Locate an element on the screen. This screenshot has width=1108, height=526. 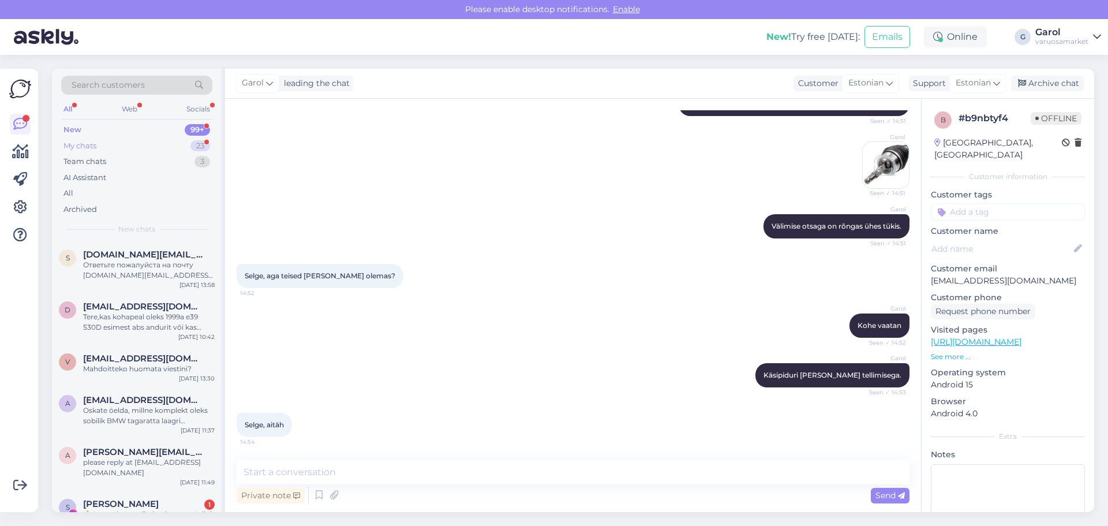
div: AI Assistant is located at coordinates (85, 178).